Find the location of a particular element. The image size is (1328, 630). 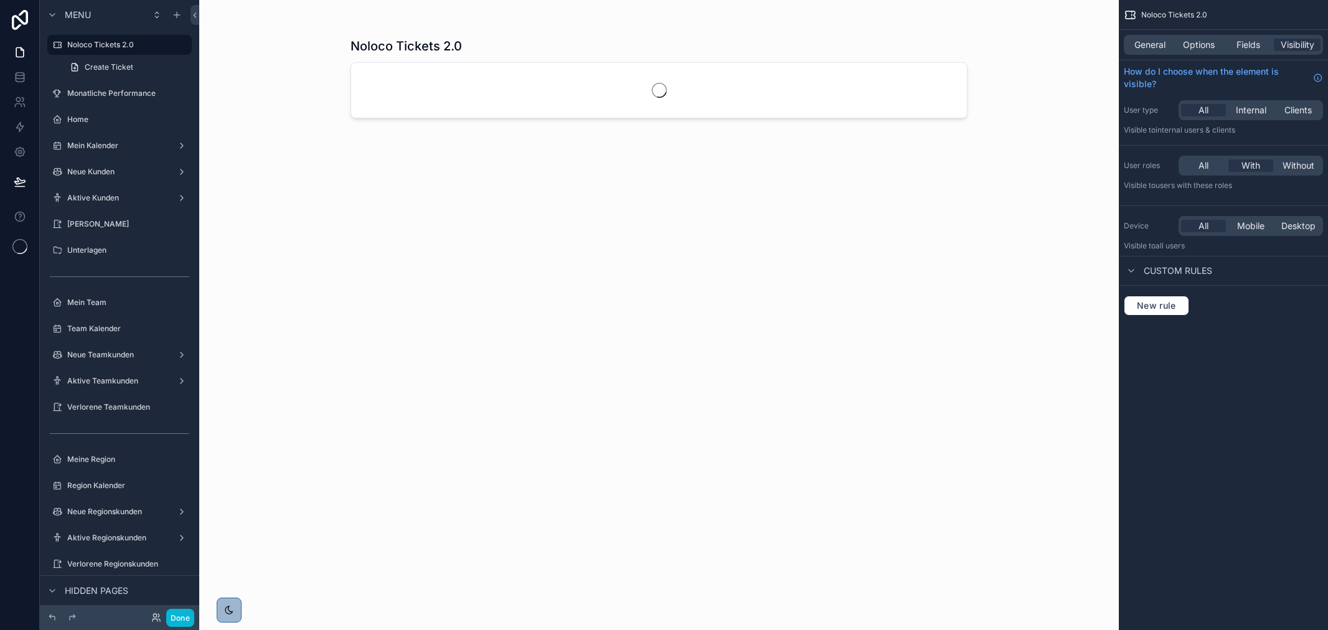

button: Done is located at coordinates (180, 618).